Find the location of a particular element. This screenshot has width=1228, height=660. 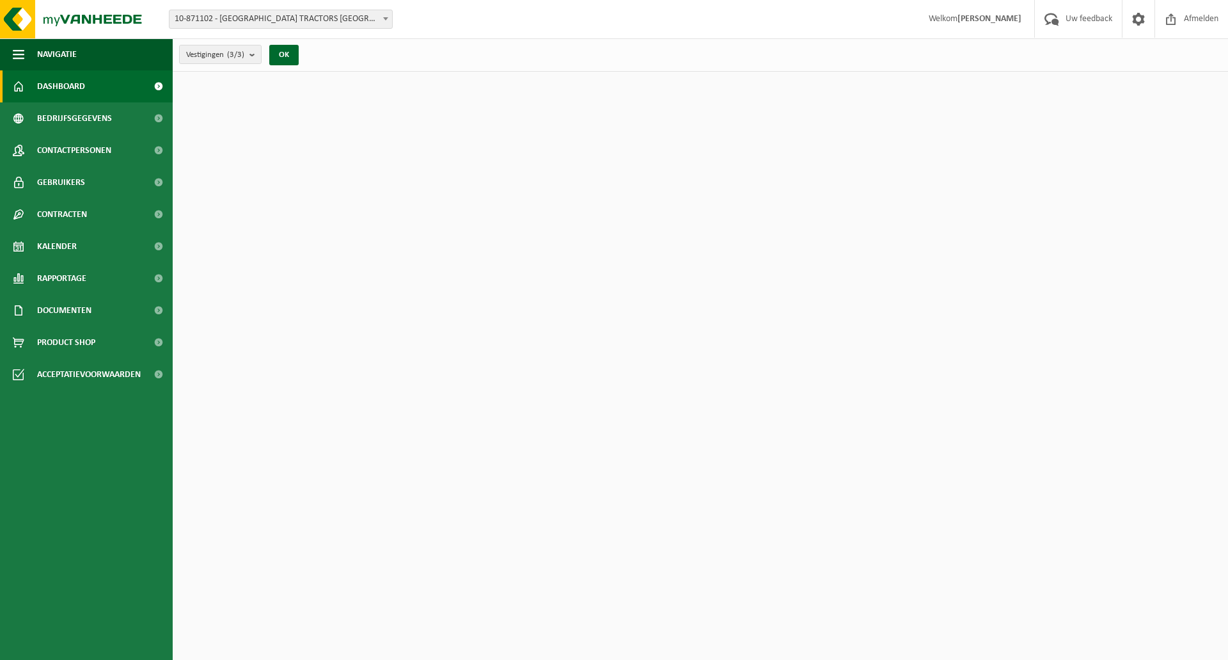

span: Navigatie is located at coordinates (57, 54).